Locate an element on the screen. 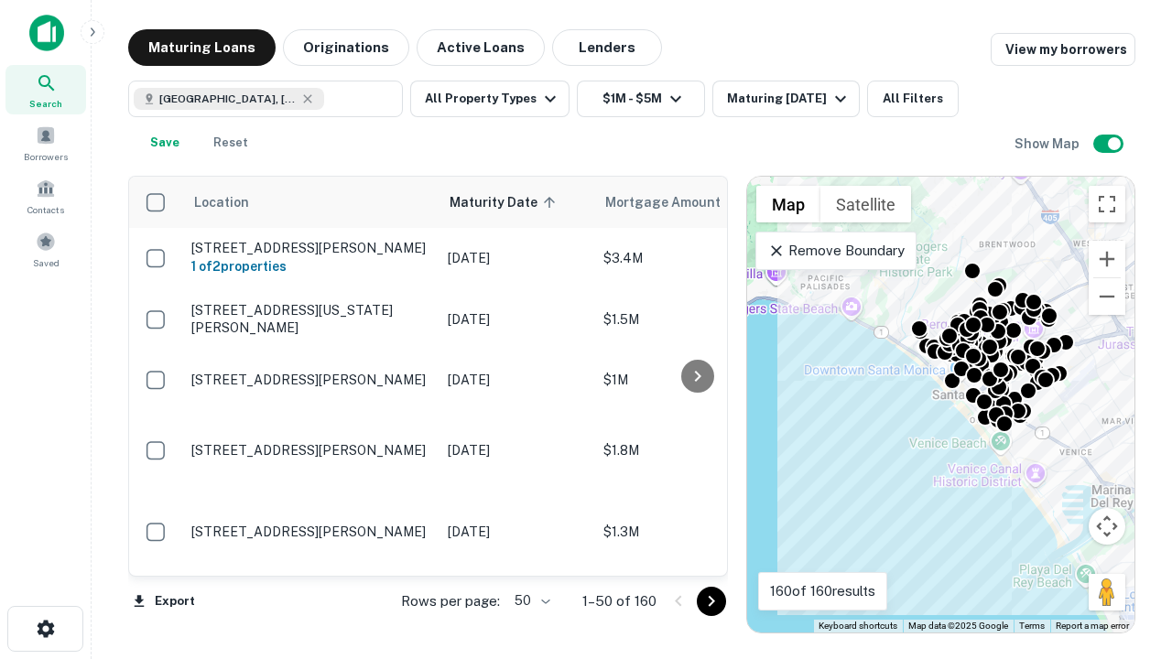 The width and height of the screenshot is (1172, 659). button: Map camera controls is located at coordinates (1107, 527).